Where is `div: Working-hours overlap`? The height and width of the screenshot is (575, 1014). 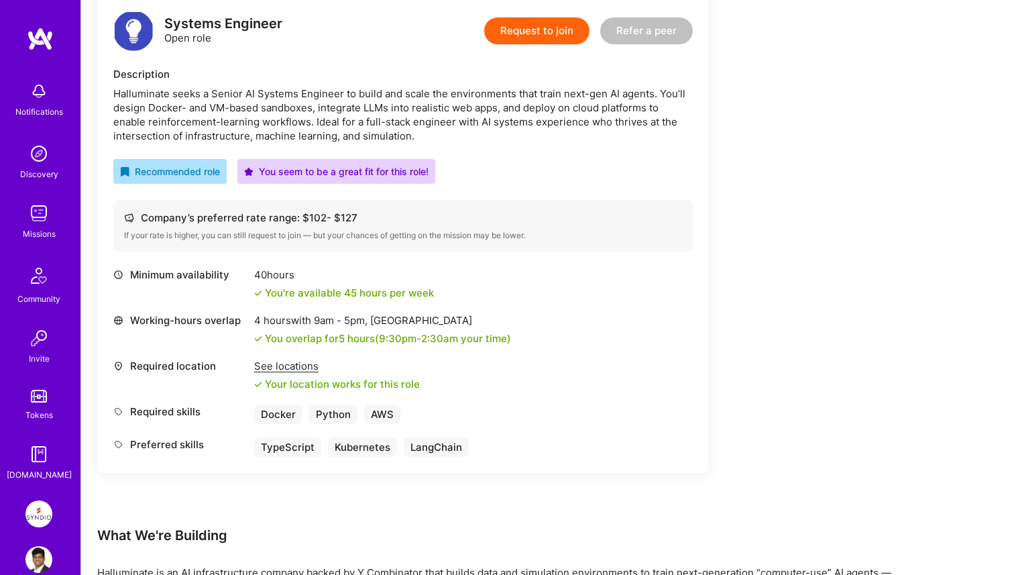 div: Working-hours overlap is located at coordinates (180, 320).